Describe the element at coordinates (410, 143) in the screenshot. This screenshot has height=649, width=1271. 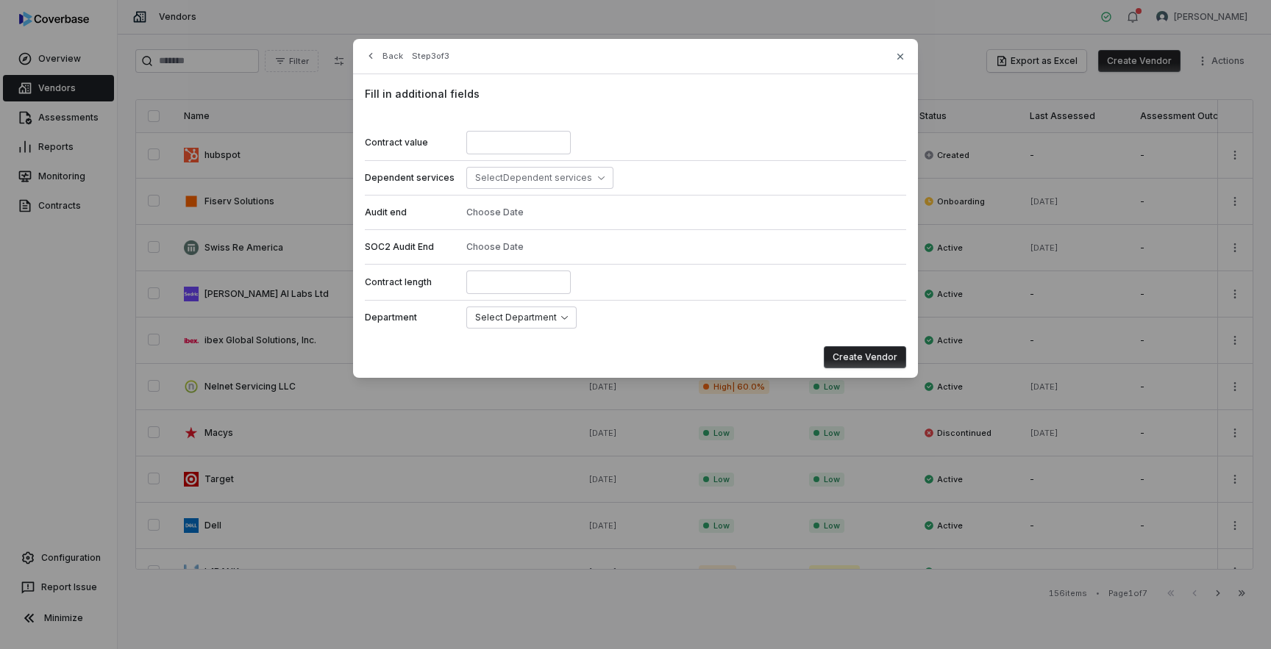
I see `label: Contract value` at that location.